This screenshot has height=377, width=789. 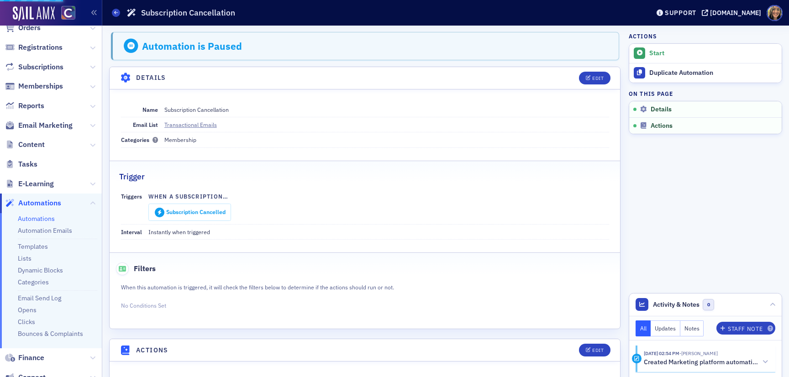 I want to click on button: All, so click(x=644, y=328).